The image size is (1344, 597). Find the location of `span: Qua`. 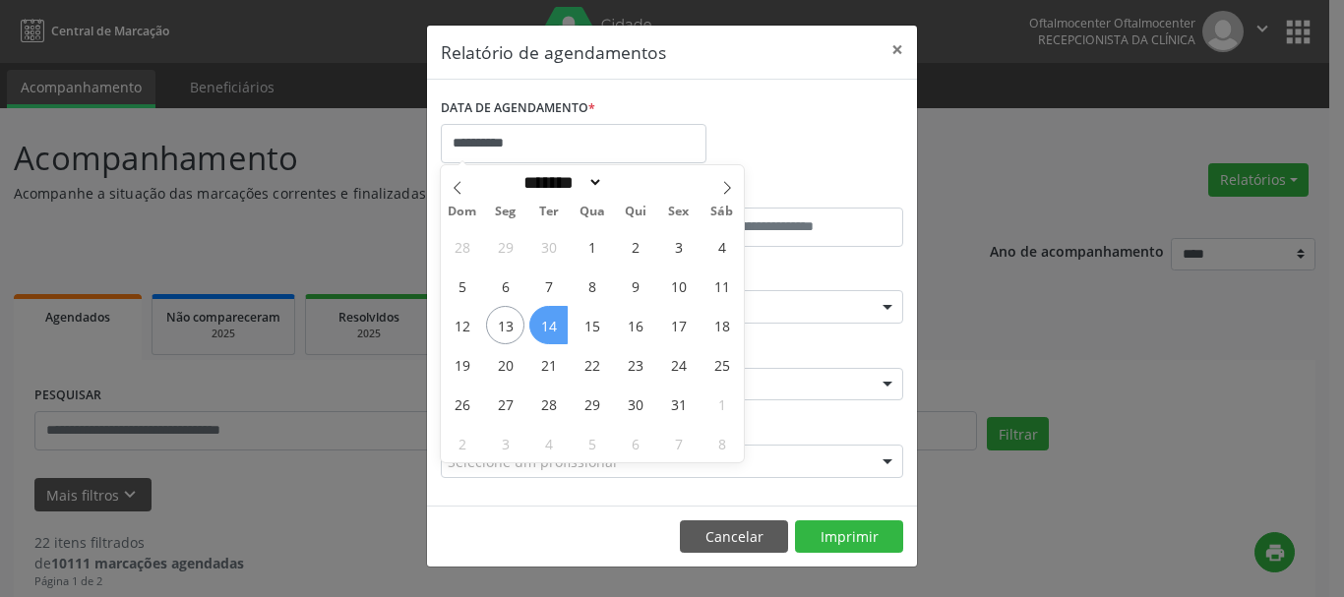

span: Qua is located at coordinates (592, 211).